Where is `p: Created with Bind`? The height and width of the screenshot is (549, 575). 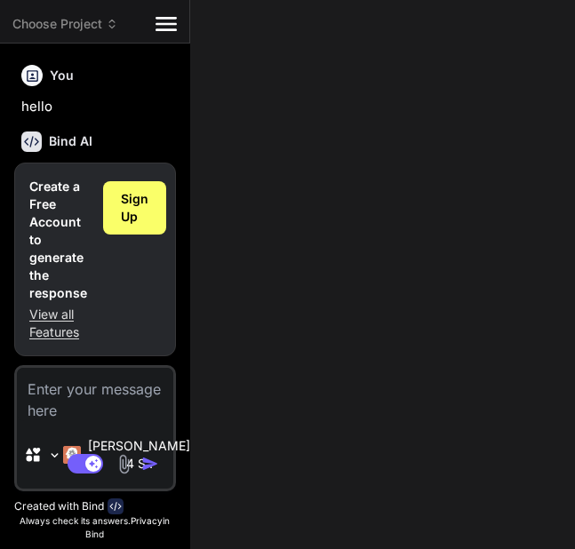
p: Created with Bind is located at coordinates (59, 506).